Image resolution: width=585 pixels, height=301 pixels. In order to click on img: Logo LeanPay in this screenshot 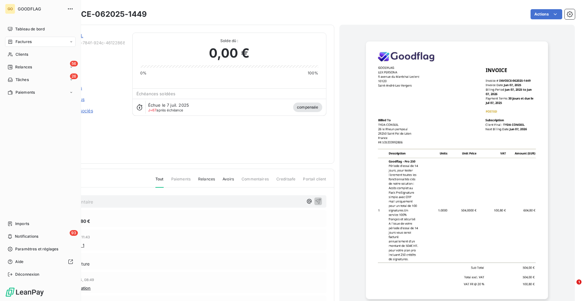, I will do `click(25, 292)`.